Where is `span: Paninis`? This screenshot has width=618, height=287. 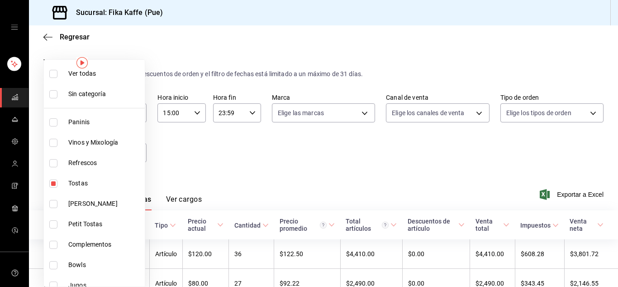
span: Paninis is located at coordinates (105, 122).